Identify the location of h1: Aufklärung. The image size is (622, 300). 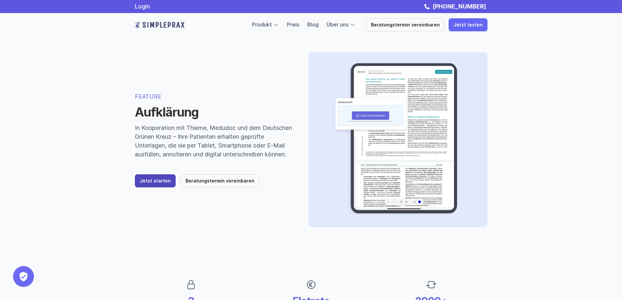
(214, 112).